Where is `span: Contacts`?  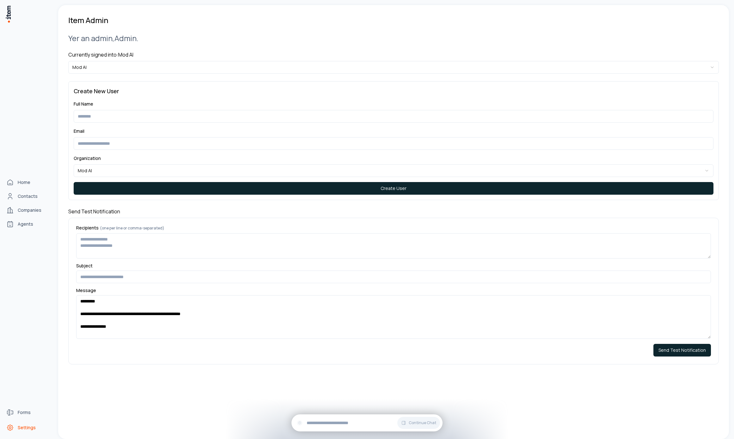
span: Contacts is located at coordinates (28, 196).